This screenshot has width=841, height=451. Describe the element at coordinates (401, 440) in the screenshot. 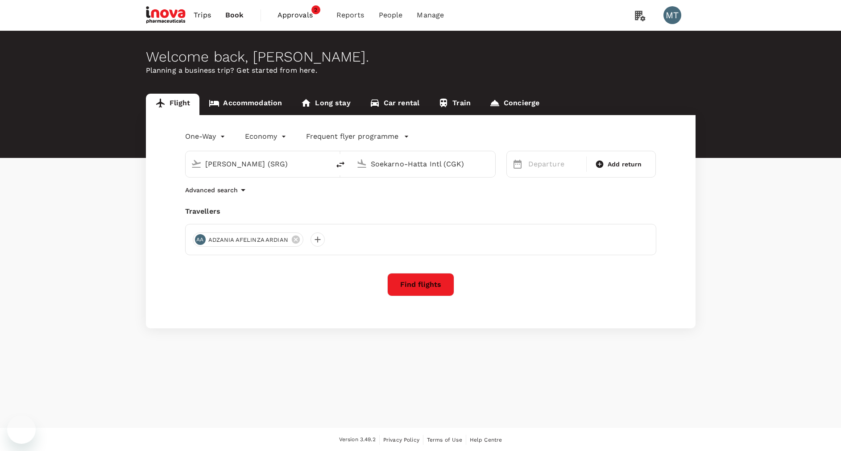

I see `a: Privacy Policy` at that location.